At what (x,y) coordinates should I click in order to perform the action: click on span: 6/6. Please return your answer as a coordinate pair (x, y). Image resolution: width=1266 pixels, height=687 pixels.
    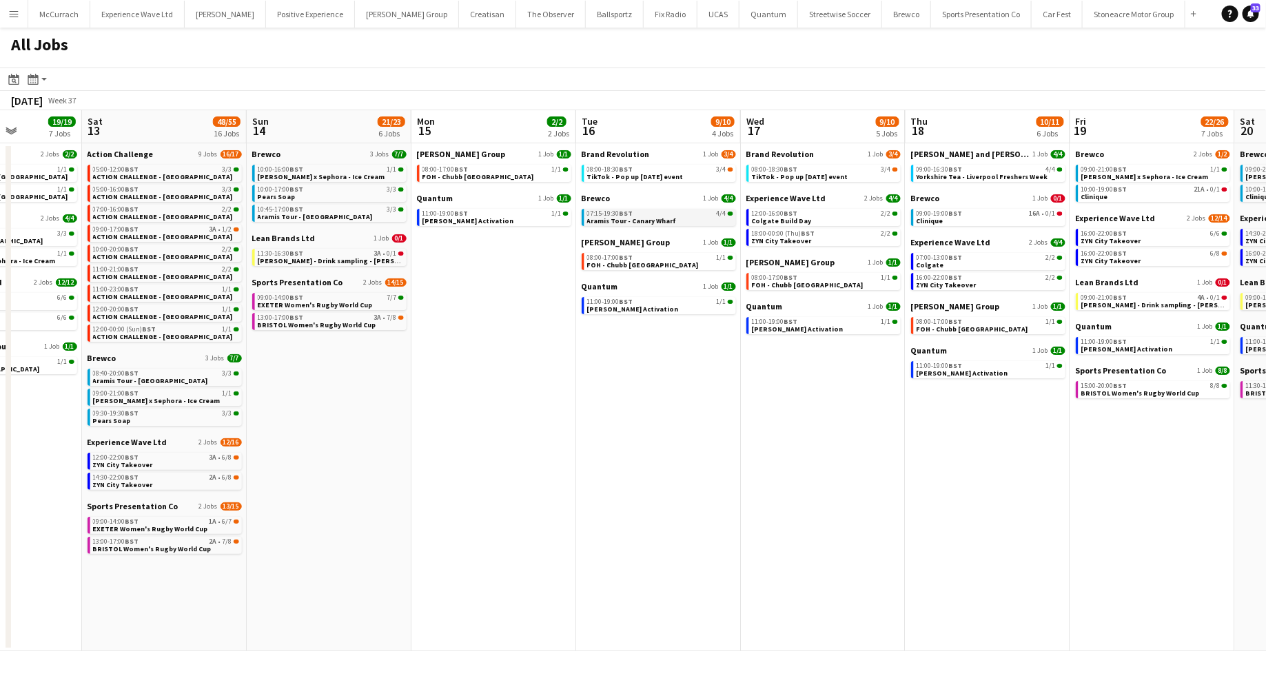
    Looking at the image, I should click on (1216, 234).